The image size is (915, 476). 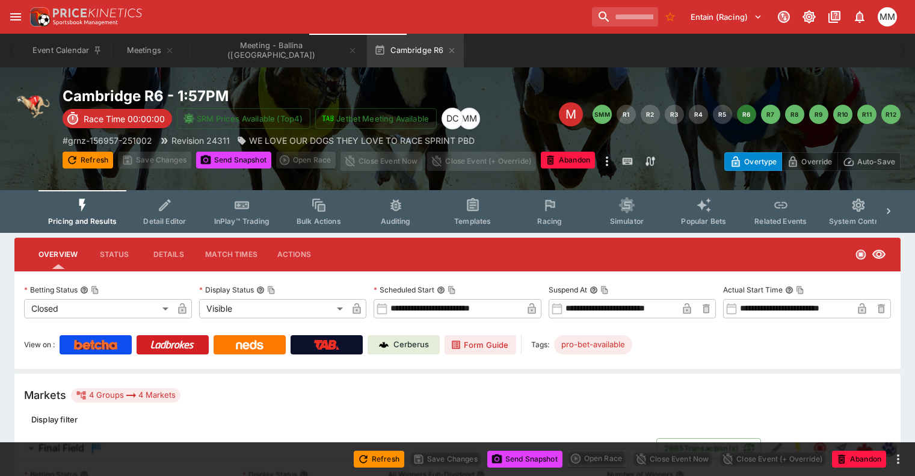 I want to click on div: grnz, so click(x=889, y=448).